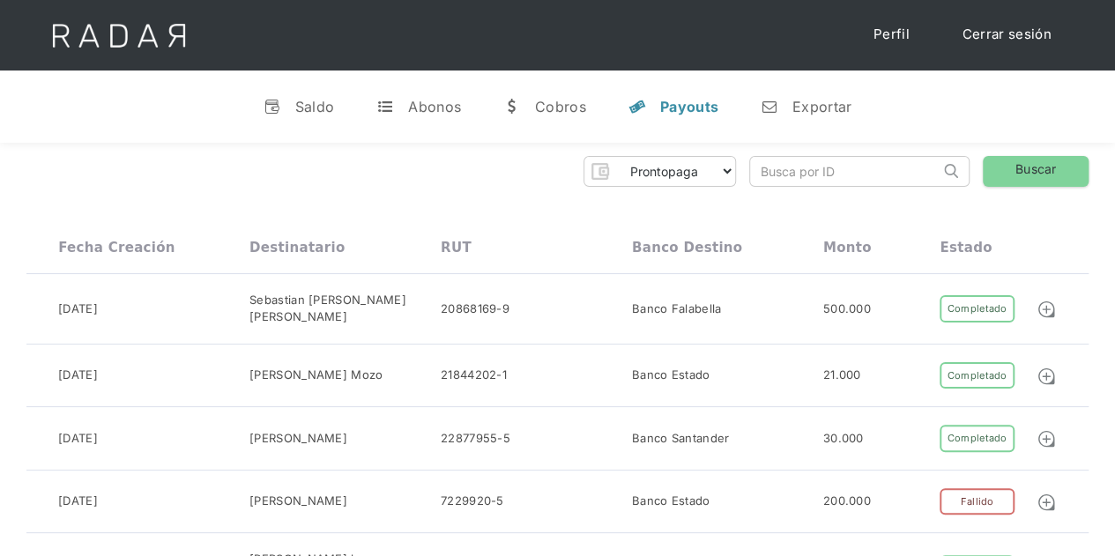 The image size is (1115, 556). Describe the element at coordinates (385, 107) in the screenshot. I see `div: t` at that location.